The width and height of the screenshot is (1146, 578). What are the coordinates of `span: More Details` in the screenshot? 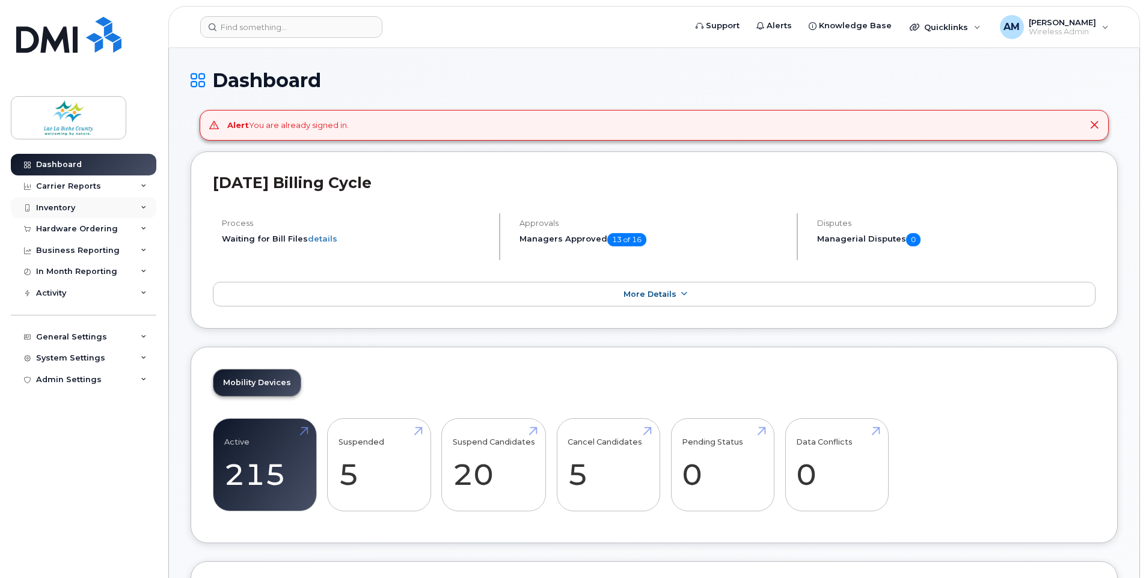 It's located at (650, 294).